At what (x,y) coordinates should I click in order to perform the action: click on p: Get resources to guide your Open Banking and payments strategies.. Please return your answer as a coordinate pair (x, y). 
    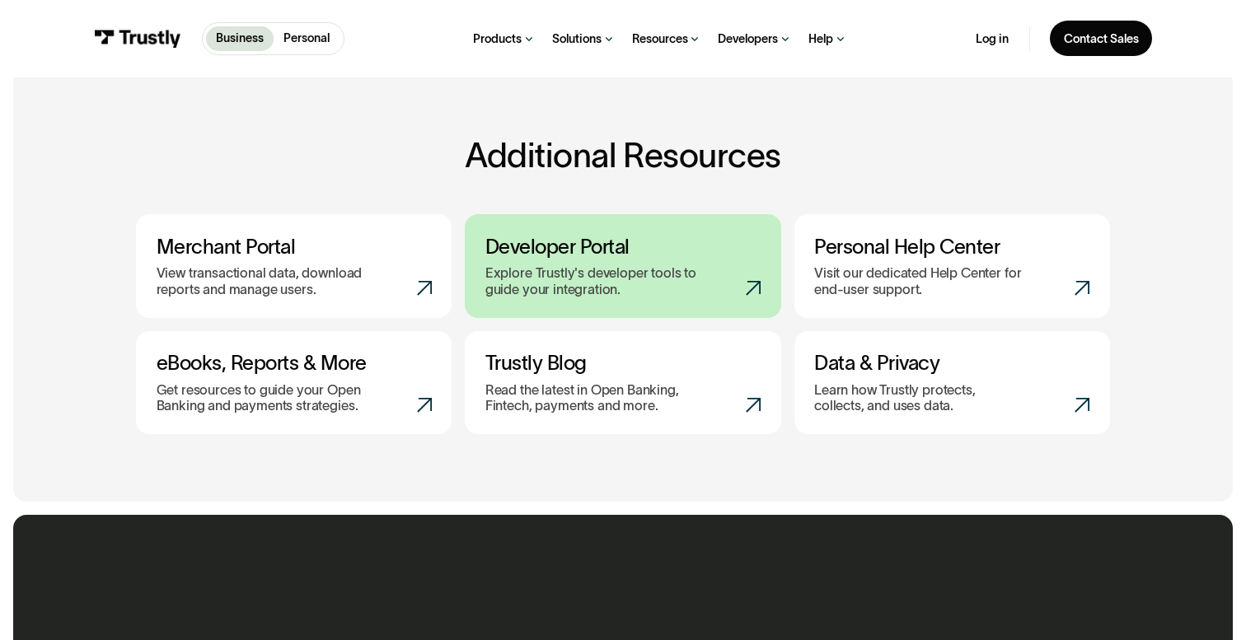
    Looking at the image, I should click on (268, 398).